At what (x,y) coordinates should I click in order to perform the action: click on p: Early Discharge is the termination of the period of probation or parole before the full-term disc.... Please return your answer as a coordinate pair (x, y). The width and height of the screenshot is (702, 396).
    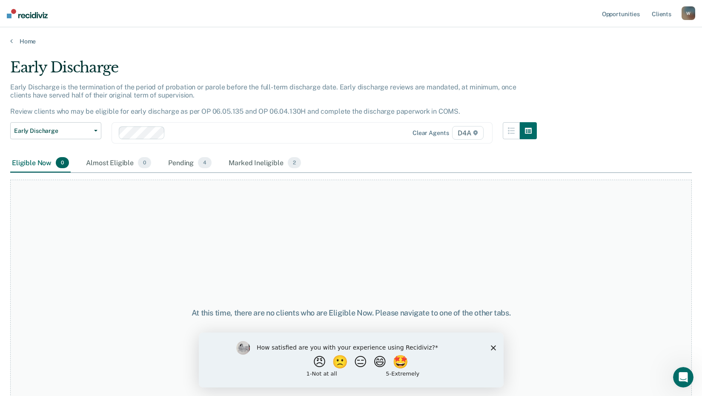
    Looking at the image, I should click on (263, 99).